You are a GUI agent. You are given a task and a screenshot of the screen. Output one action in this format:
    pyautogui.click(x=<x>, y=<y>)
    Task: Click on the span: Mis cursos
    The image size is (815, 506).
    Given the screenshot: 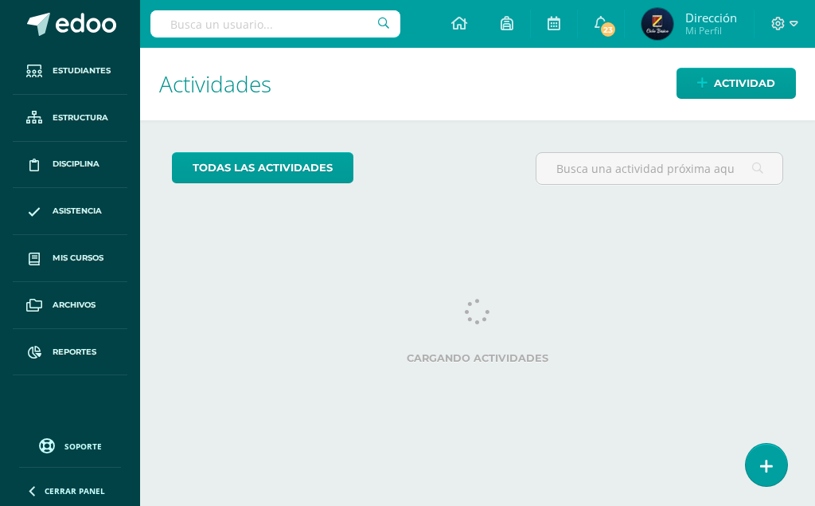 What is the action you would take?
    pyautogui.click(x=78, y=258)
    